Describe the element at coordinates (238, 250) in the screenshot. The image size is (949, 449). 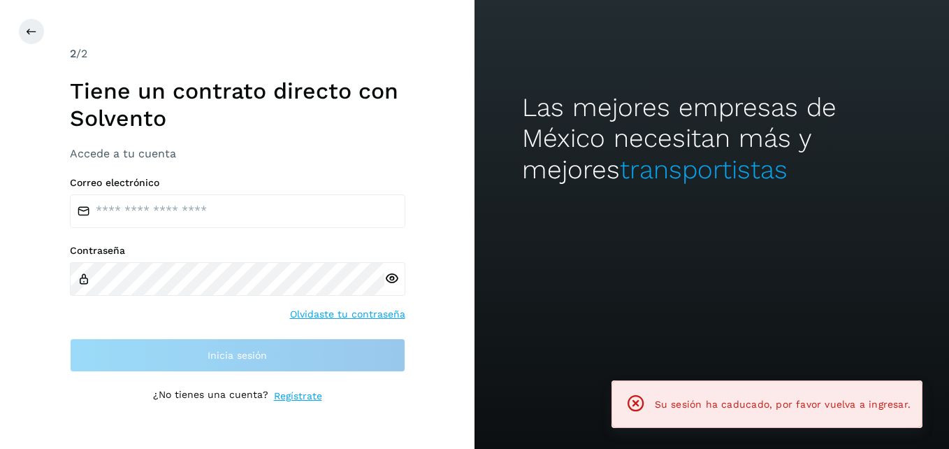
I see `label: Contraseña` at that location.